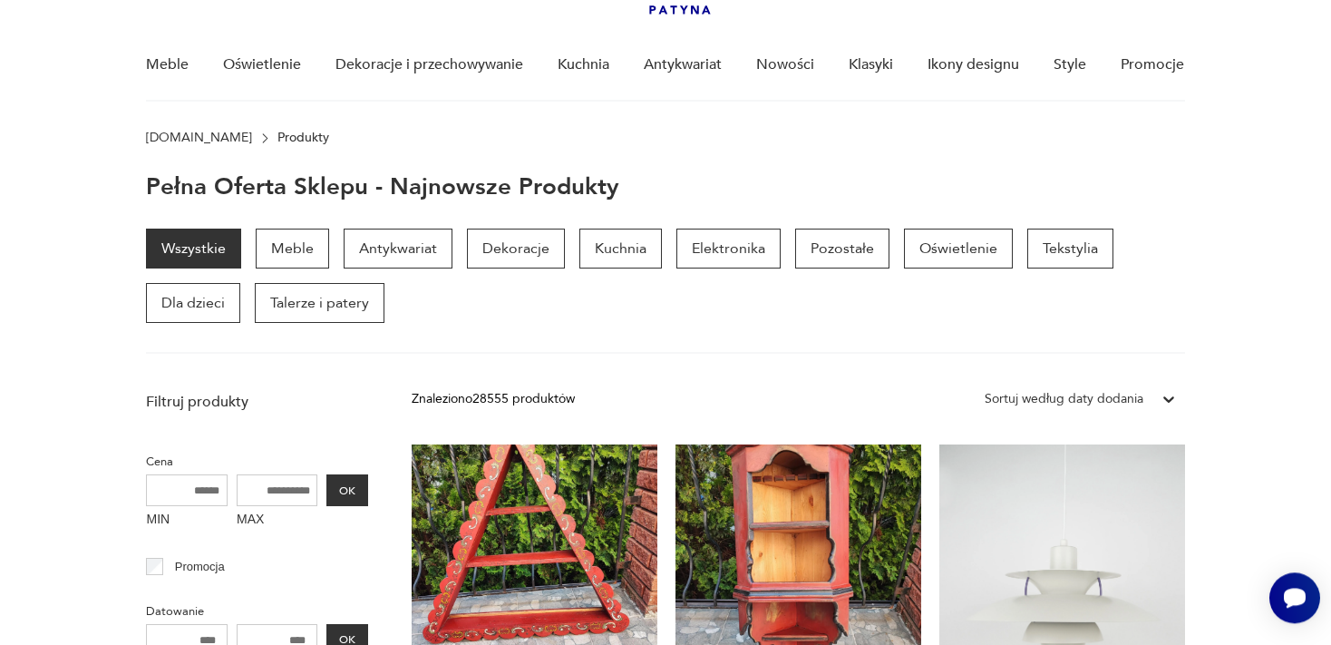 This screenshot has height=645, width=1331. Describe the element at coordinates (728, 248) in the screenshot. I see `p: Elektronika` at that location.